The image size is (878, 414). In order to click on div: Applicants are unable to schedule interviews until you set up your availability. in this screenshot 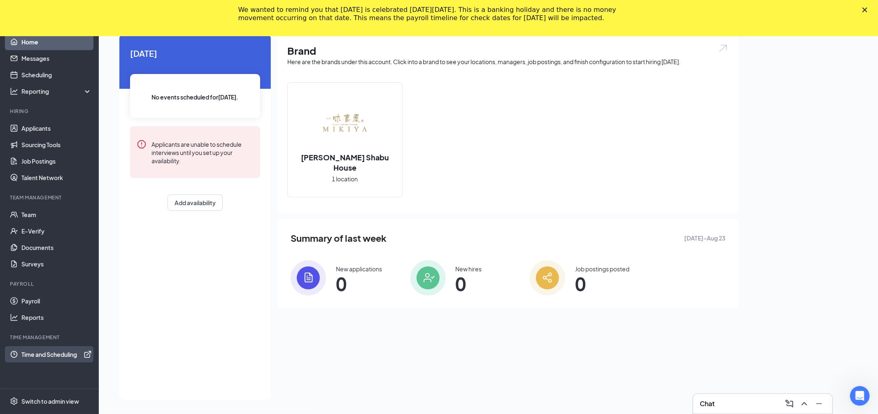, I will do `click(202, 152)`.